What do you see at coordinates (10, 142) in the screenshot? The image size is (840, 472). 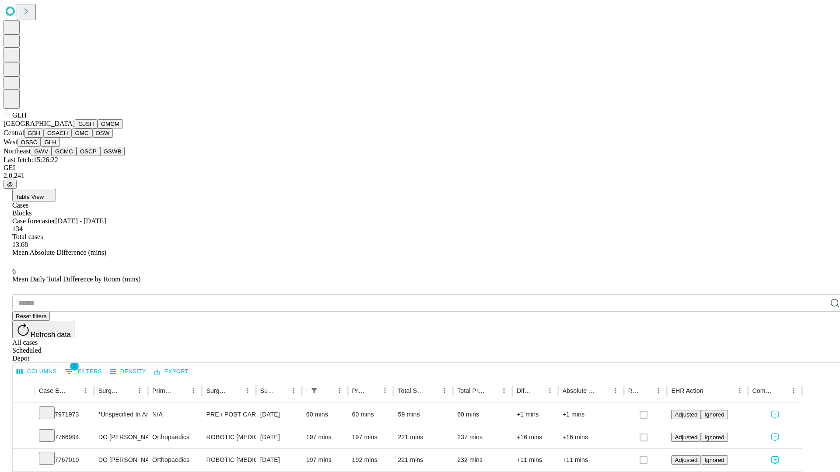 I see `span: West` at bounding box center [10, 142].